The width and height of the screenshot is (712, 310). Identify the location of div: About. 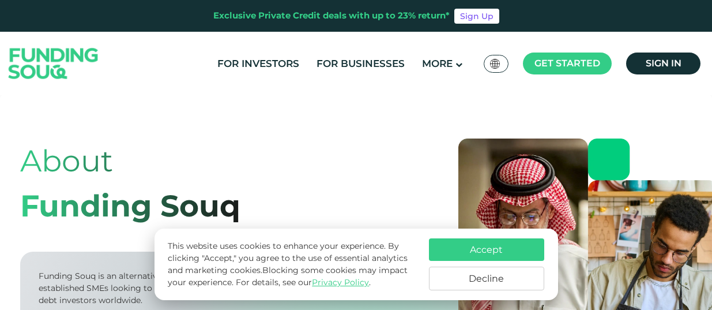
(130, 161).